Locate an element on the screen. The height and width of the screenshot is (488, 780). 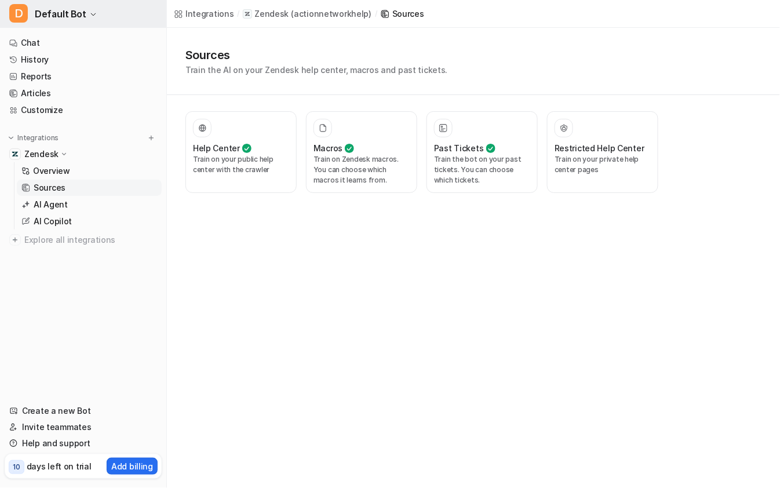
p: Train the AI on your Zendesk help center, macros and past tickets. is located at coordinates (317, 70).